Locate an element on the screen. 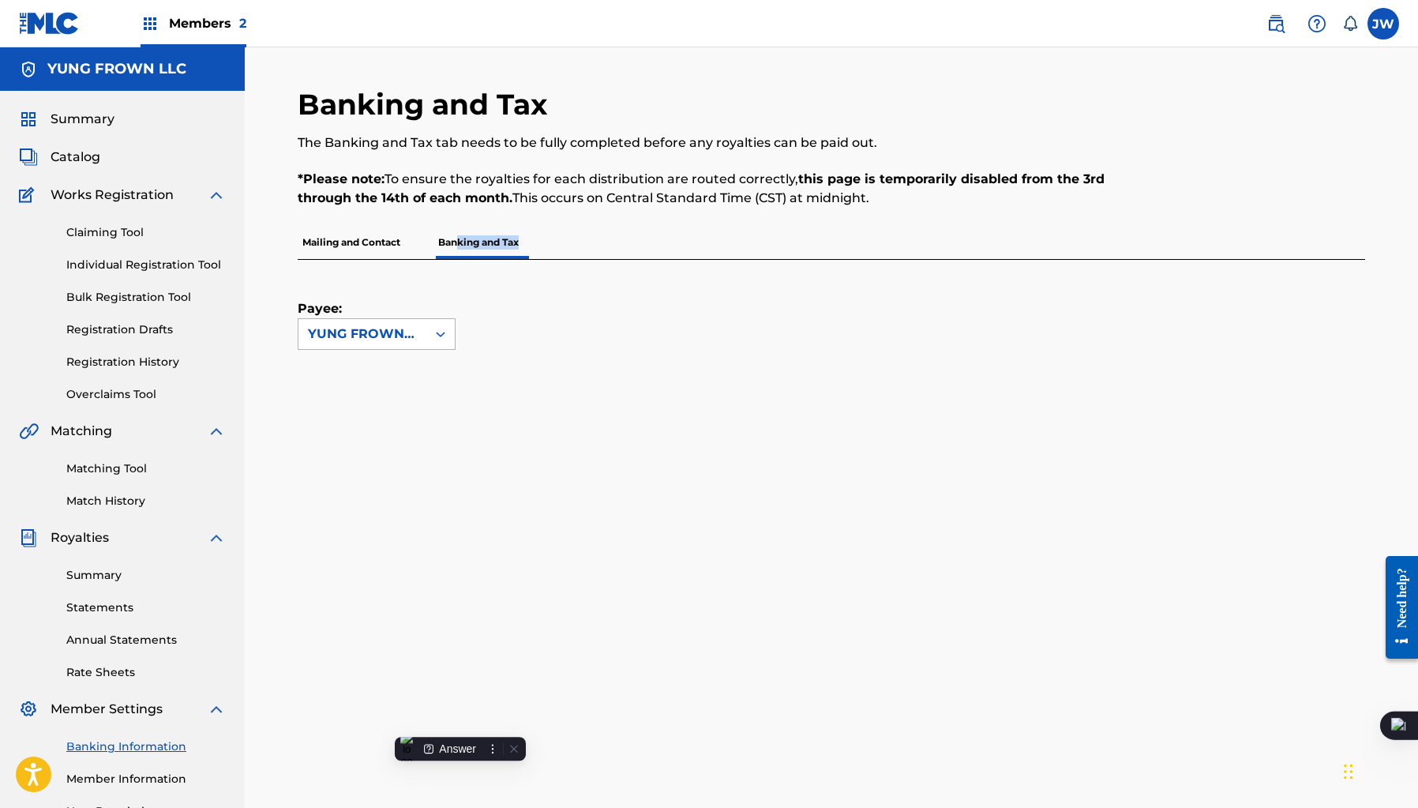 This screenshot has height=808, width=1418. span: 2 is located at coordinates (242, 23).